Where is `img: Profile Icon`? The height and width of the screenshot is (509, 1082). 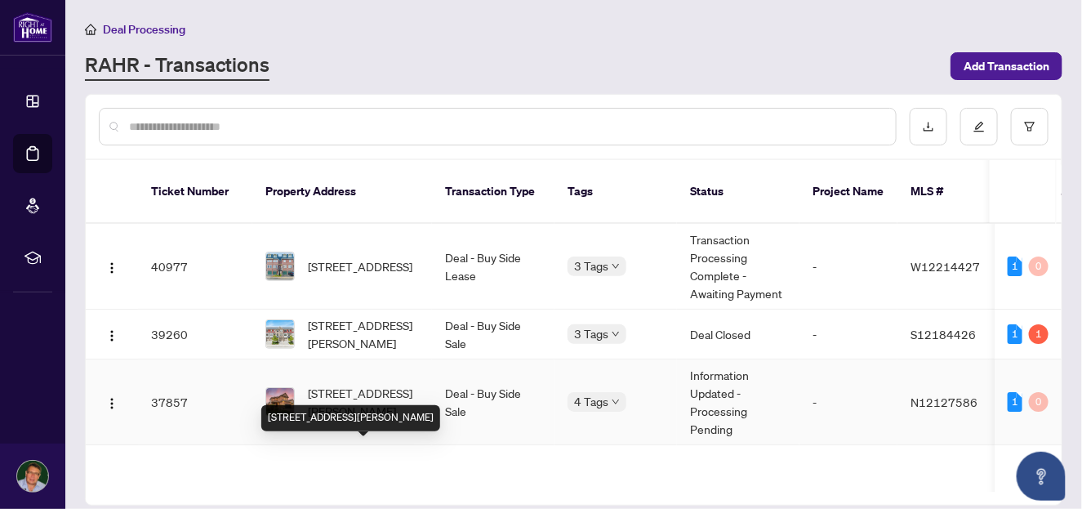 img: Profile Icon is located at coordinates (33, 476).